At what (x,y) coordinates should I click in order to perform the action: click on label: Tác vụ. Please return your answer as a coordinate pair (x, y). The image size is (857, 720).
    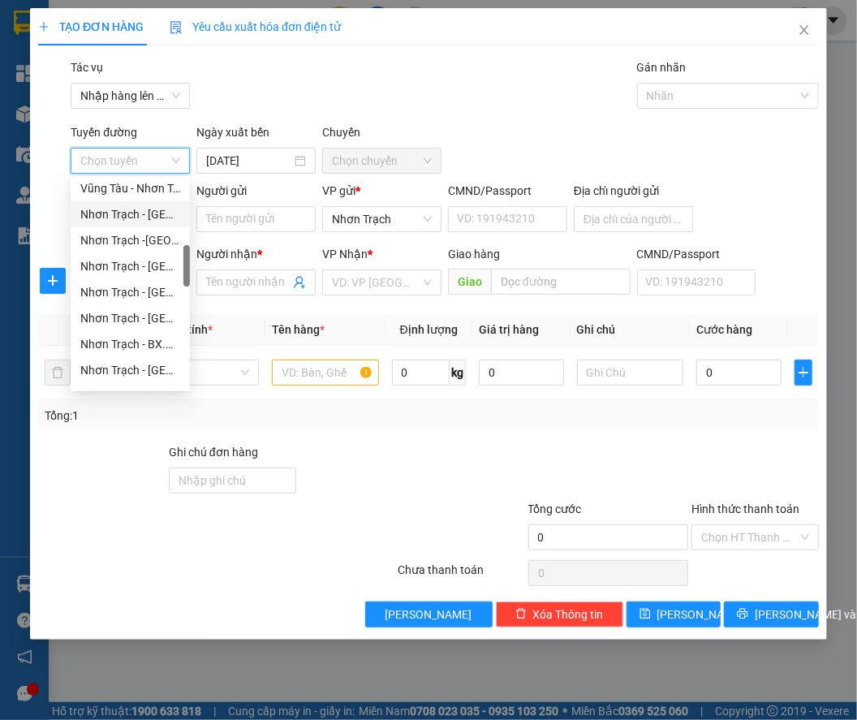
    Looking at the image, I should click on (87, 67).